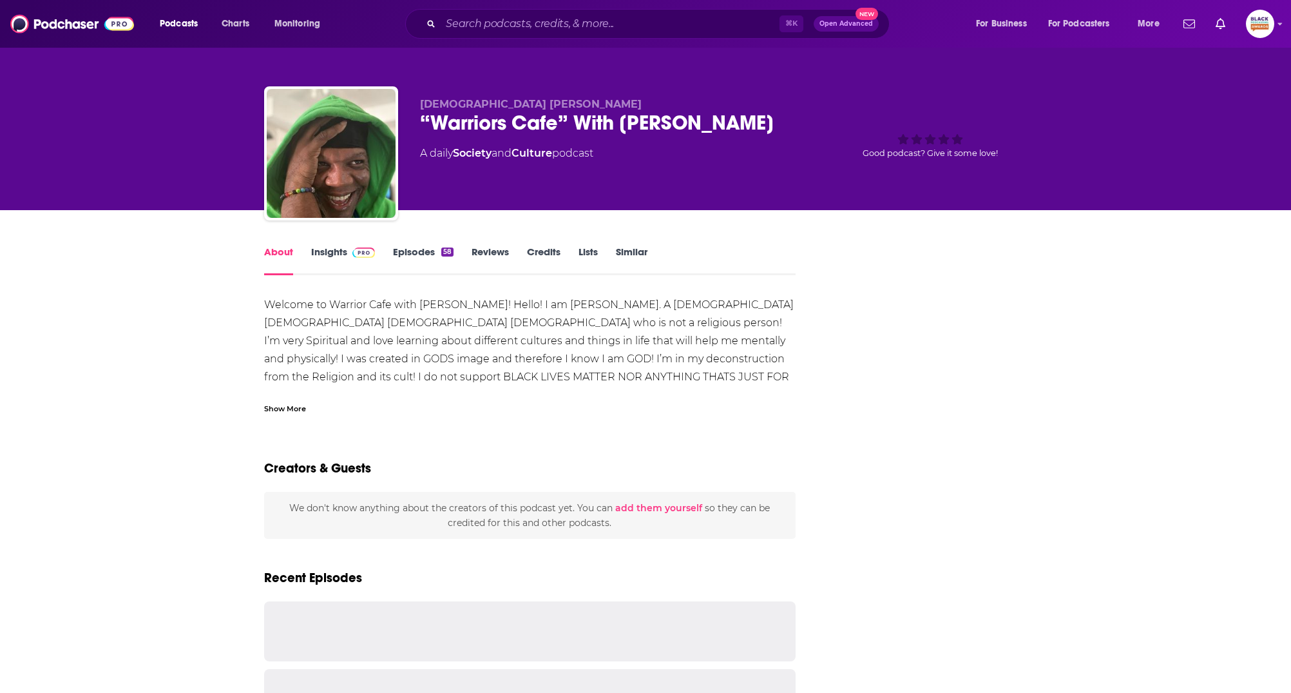 The width and height of the screenshot is (1291, 693). What do you see at coordinates (544, 260) in the screenshot?
I see `a: Credits` at bounding box center [544, 260].